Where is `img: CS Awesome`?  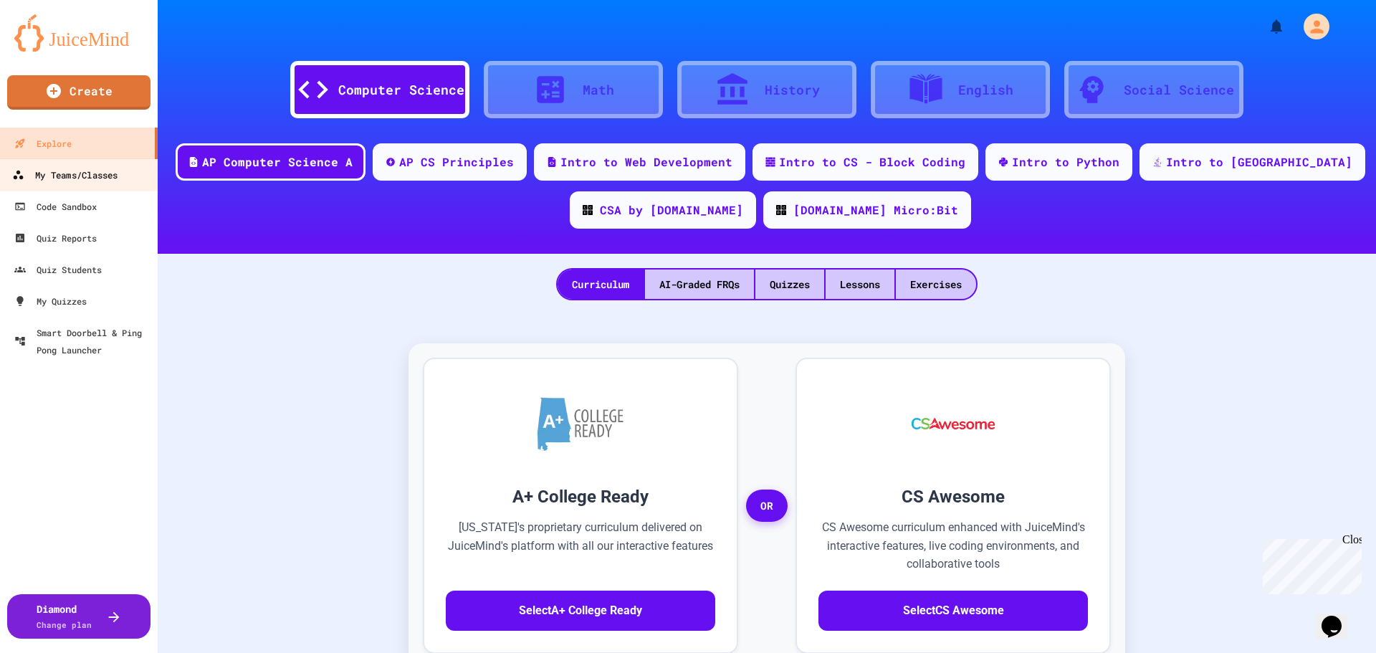
img: CS Awesome is located at coordinates (953, 423).